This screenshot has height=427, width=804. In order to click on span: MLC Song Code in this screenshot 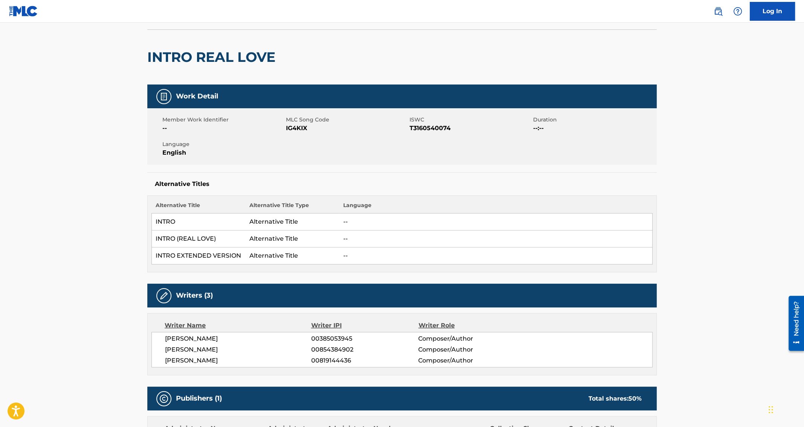, I will do `click(347, 119)`.